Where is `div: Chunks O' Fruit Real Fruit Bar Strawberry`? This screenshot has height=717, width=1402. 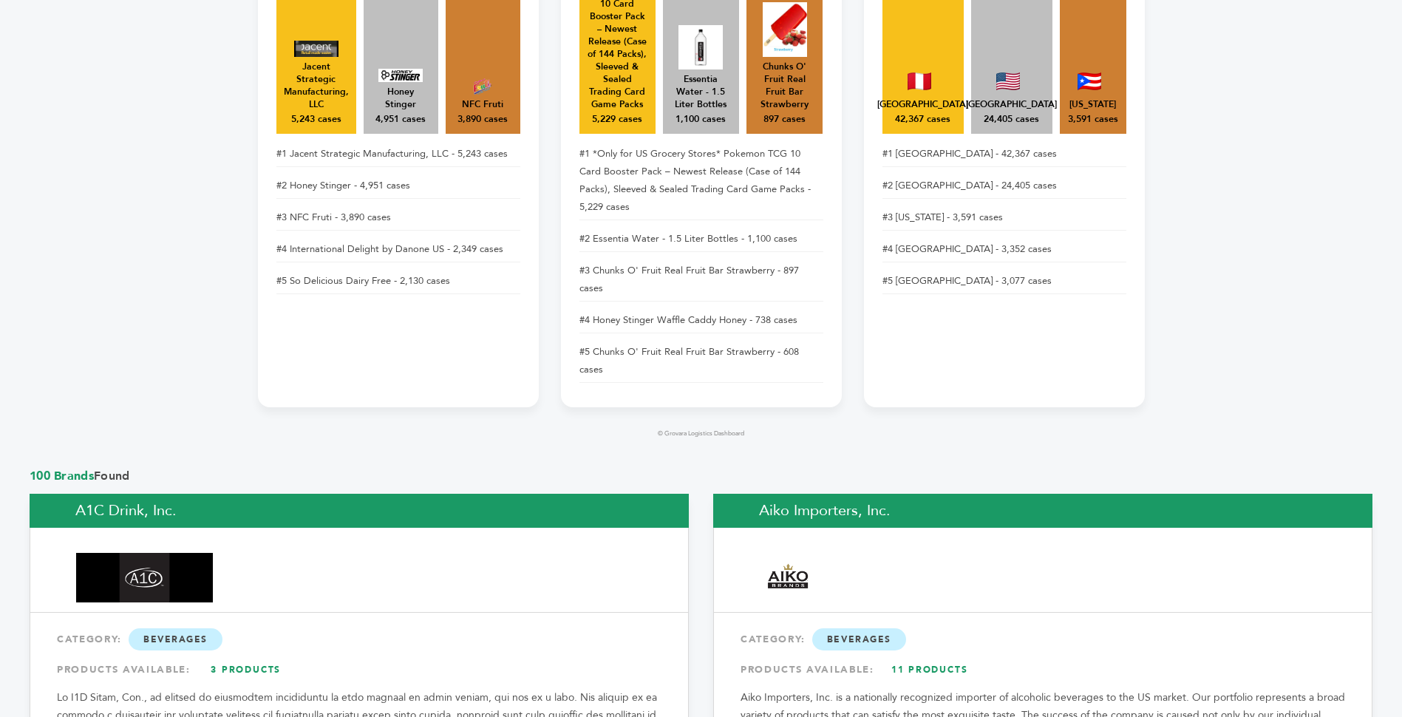 div: Chunks O' Fruit Real Fruit Bar Strawberry is located at coordinates (784, 86).